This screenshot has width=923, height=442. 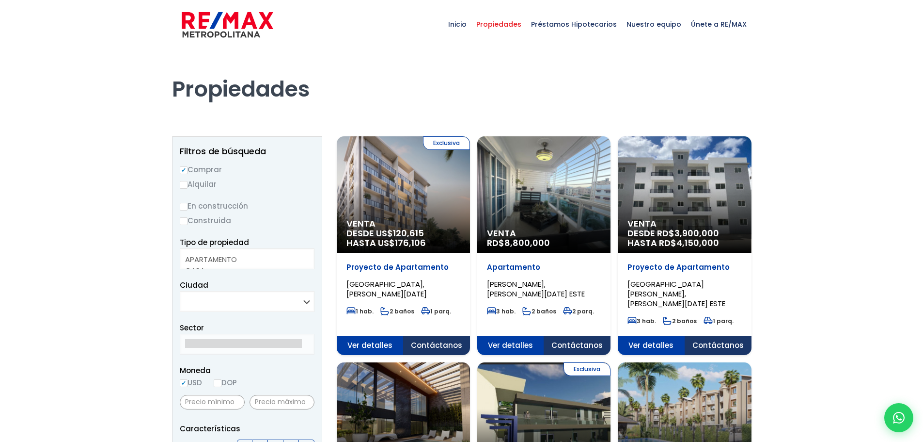 I want to click on input: Comprar, so click(x=184, y=170).